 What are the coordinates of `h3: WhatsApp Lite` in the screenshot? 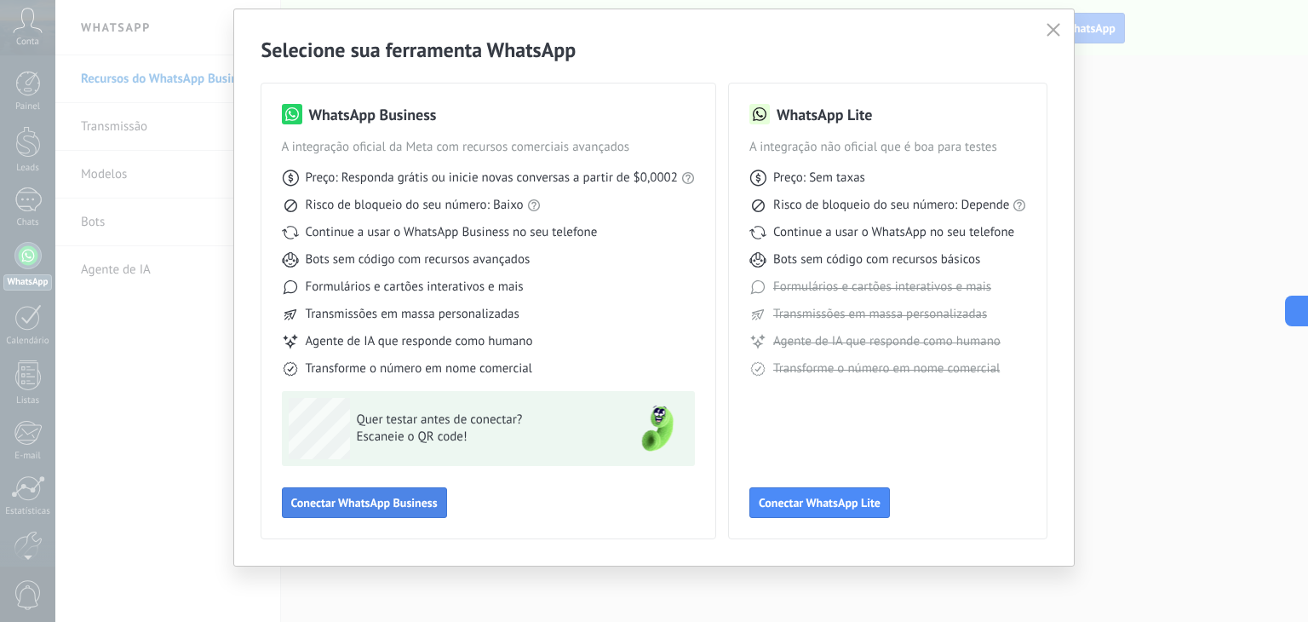 It's located at (824, 114).